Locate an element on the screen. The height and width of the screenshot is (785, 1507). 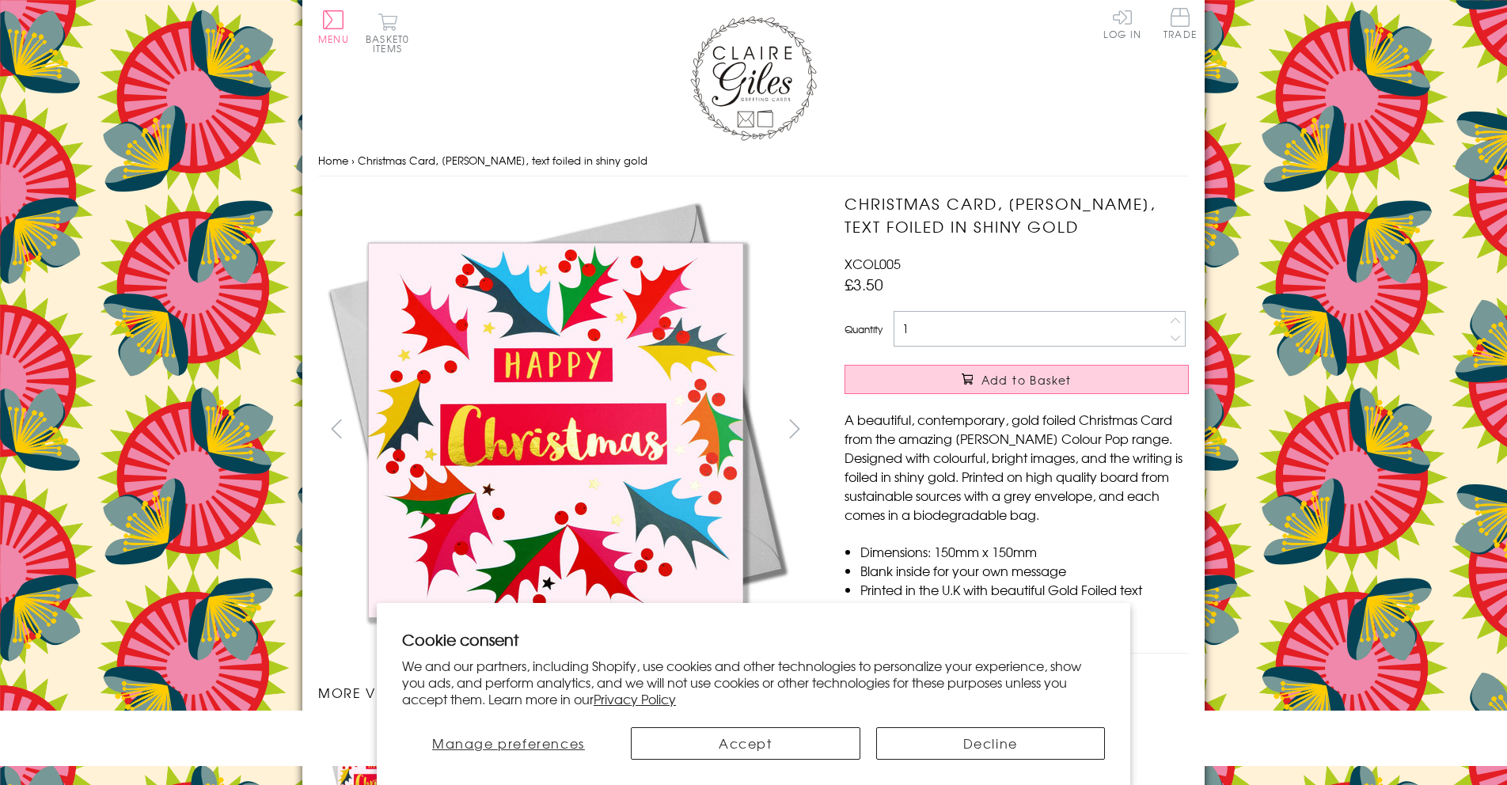
button: next is located at coordinates (795, 428).